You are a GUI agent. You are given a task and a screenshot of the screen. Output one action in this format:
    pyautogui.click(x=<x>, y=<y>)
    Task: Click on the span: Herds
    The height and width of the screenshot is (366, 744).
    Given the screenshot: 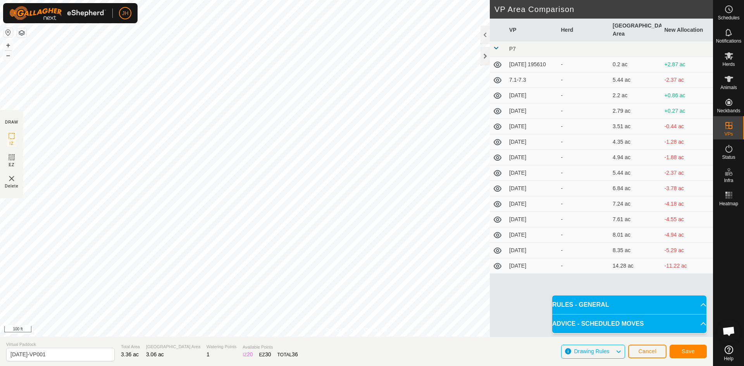 What is the action you would take?
    pyautogui.click(x=728, y=64)
    